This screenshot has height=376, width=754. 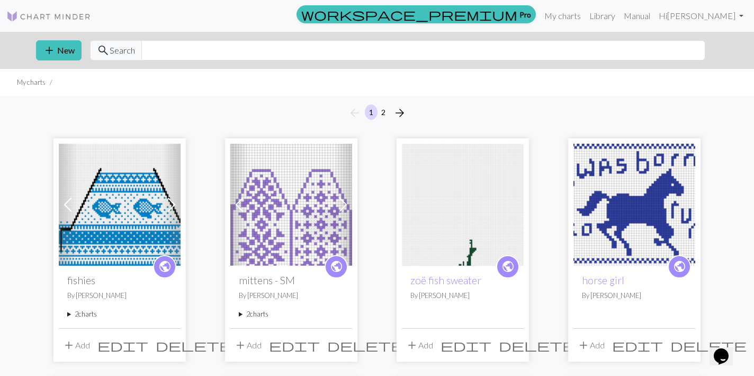 I want to click on a: Pro, so click(x=416, y=14).